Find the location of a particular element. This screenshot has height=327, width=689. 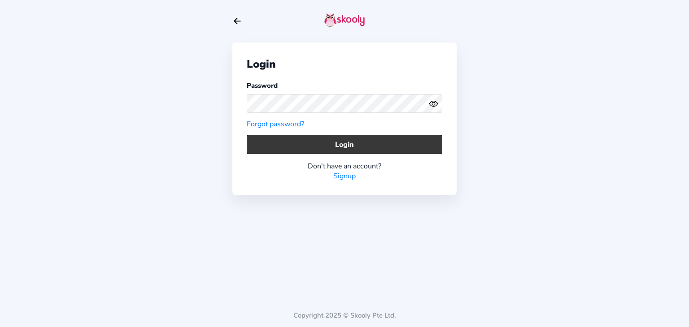

ion-icon: eye outline is located at coordinates (433, 104).